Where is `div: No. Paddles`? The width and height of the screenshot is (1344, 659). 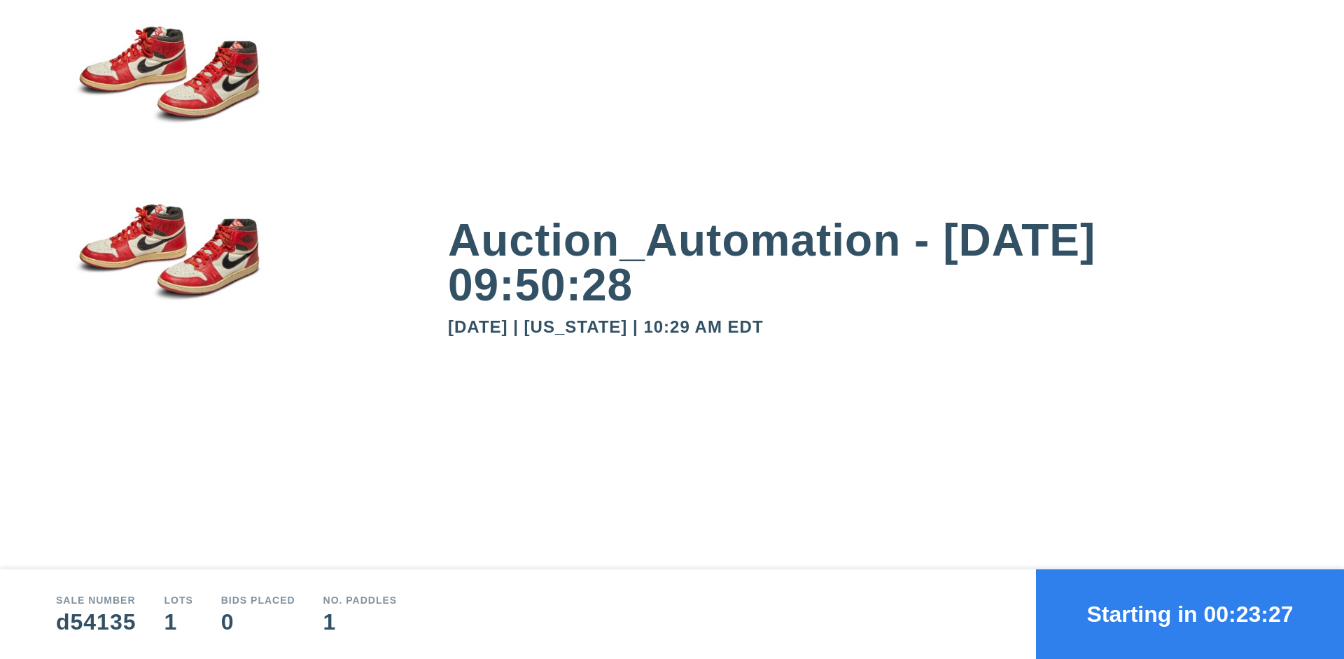
div: No. Paddles is located at coordinates (361, 600).